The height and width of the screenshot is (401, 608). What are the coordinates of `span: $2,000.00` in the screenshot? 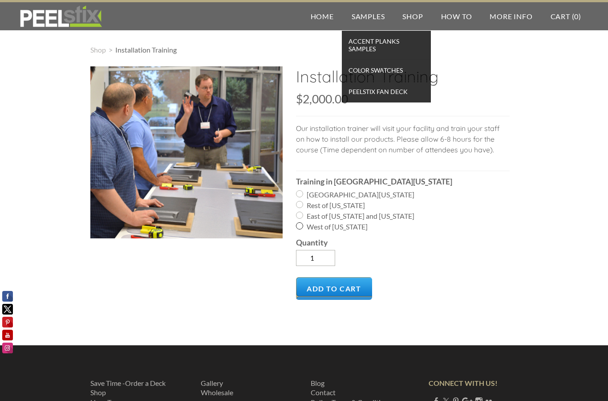 It's located at (322, 99).